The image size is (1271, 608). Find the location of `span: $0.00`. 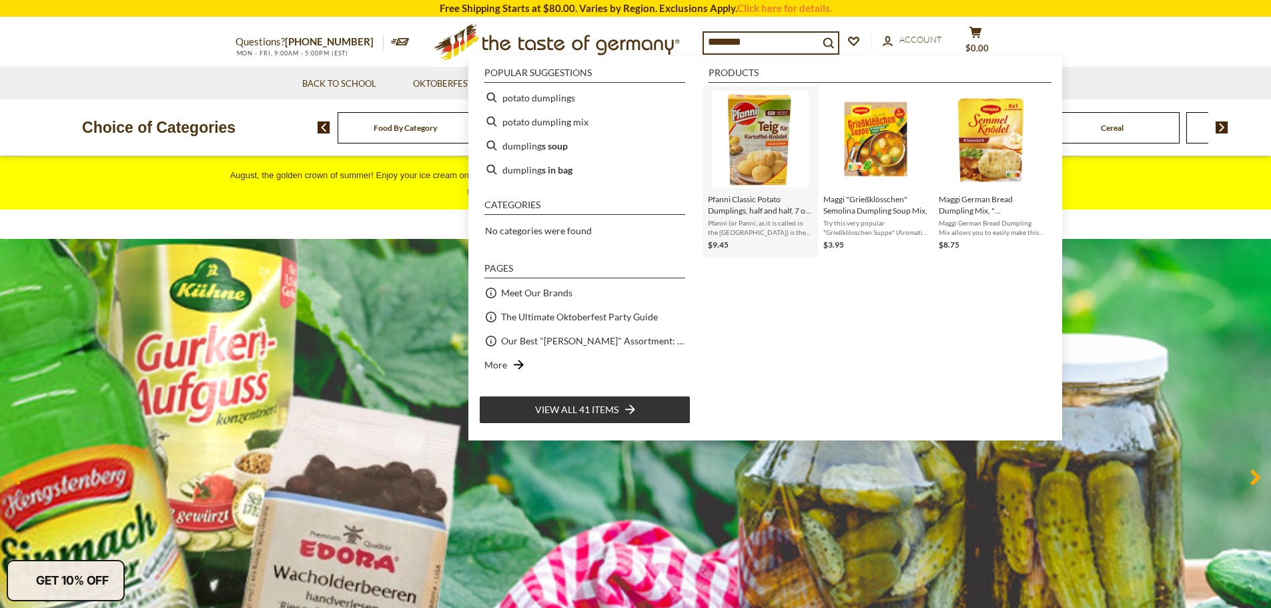

span: $0.00 is located at coordinates (977, 48).